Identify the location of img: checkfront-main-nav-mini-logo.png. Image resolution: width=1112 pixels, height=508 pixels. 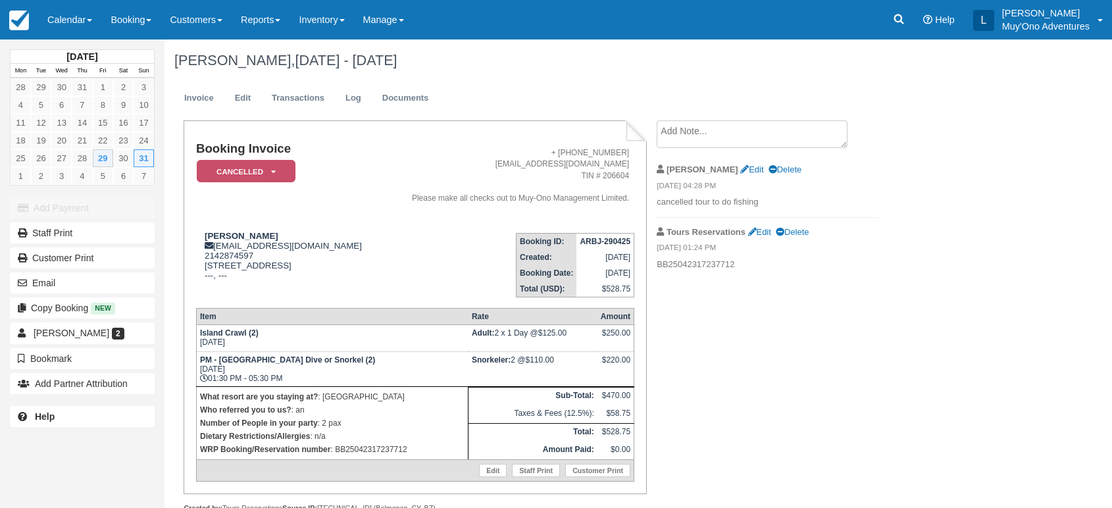
(19, 20).